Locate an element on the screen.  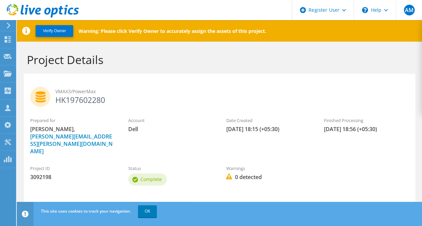
a: OK is located at coordinates (147, 211).